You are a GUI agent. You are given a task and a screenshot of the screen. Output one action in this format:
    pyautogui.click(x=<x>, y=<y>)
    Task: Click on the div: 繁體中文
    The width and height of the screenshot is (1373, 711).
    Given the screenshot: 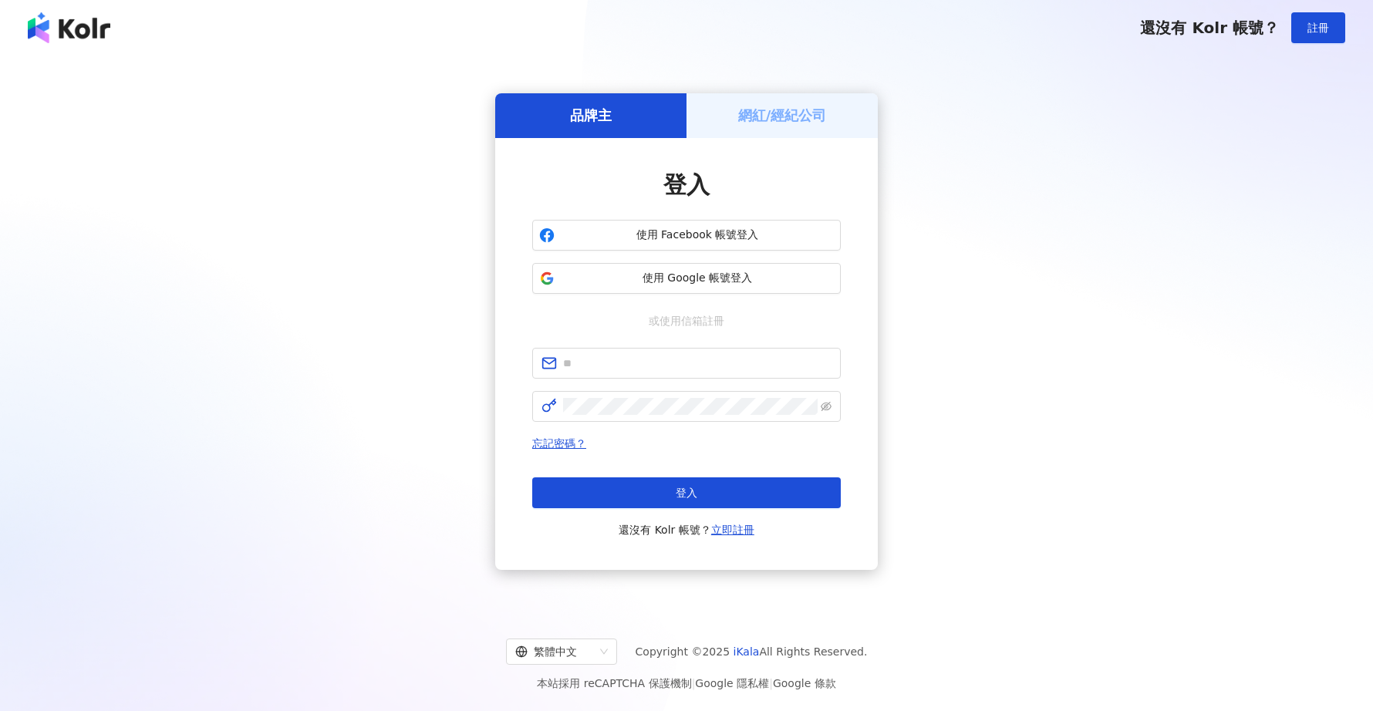 What is the action you would take?
    pyautogui.click(x=555, y=652)
    